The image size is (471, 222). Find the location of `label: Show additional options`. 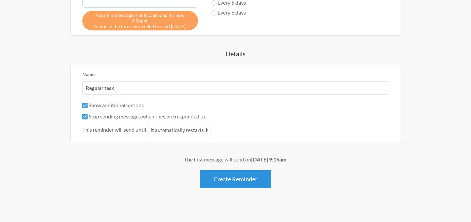

label: Show additional options is located at coordinates (113, 105).